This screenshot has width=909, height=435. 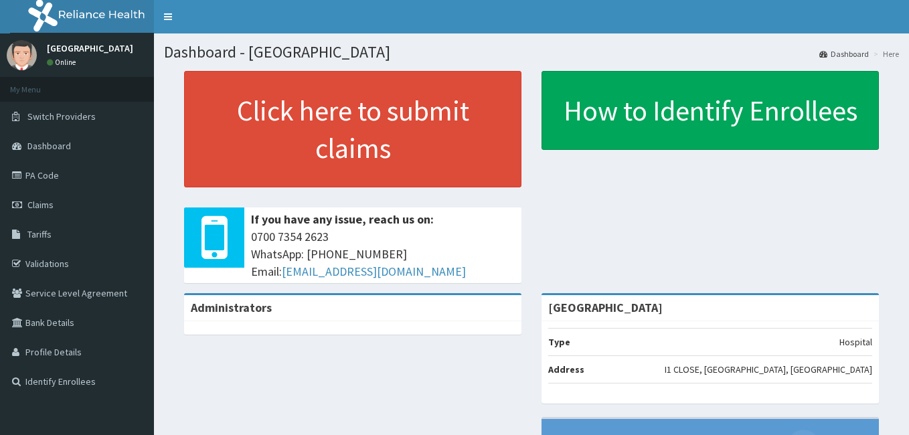 What do you see at coordinates (40, 205) in the screenshot?
I see `span: Claims` at bounding box center [40, 205].